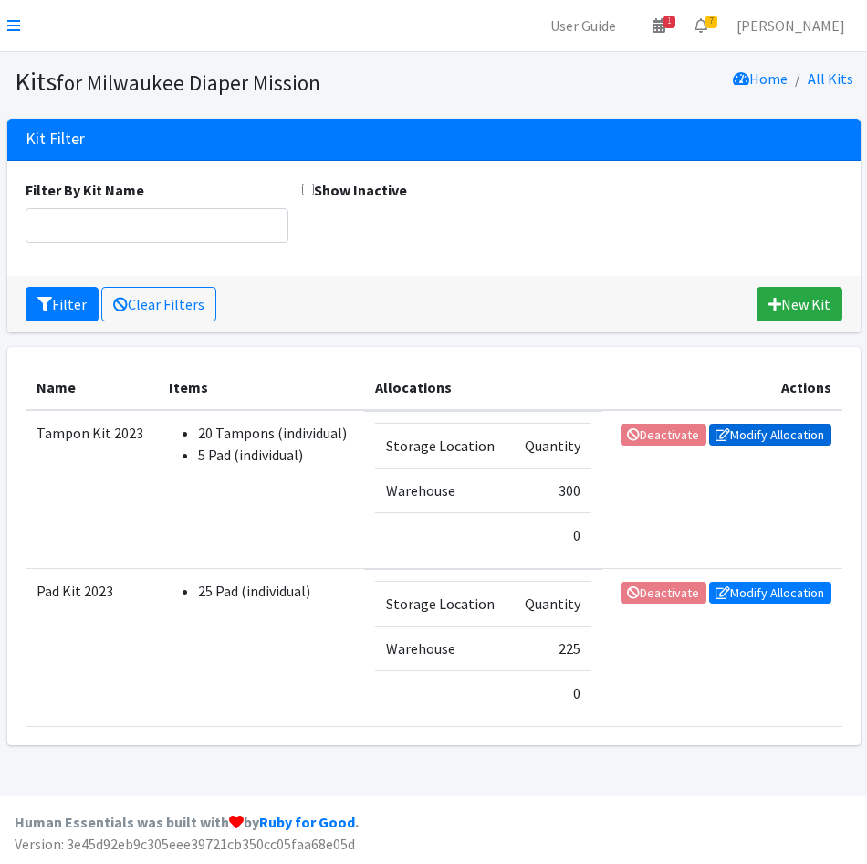 This screenshot has width=867, height=864. What do you see at coordinates (550, 489) in the screenshot?
I see `td: 300` at bounding box center [550, 489].